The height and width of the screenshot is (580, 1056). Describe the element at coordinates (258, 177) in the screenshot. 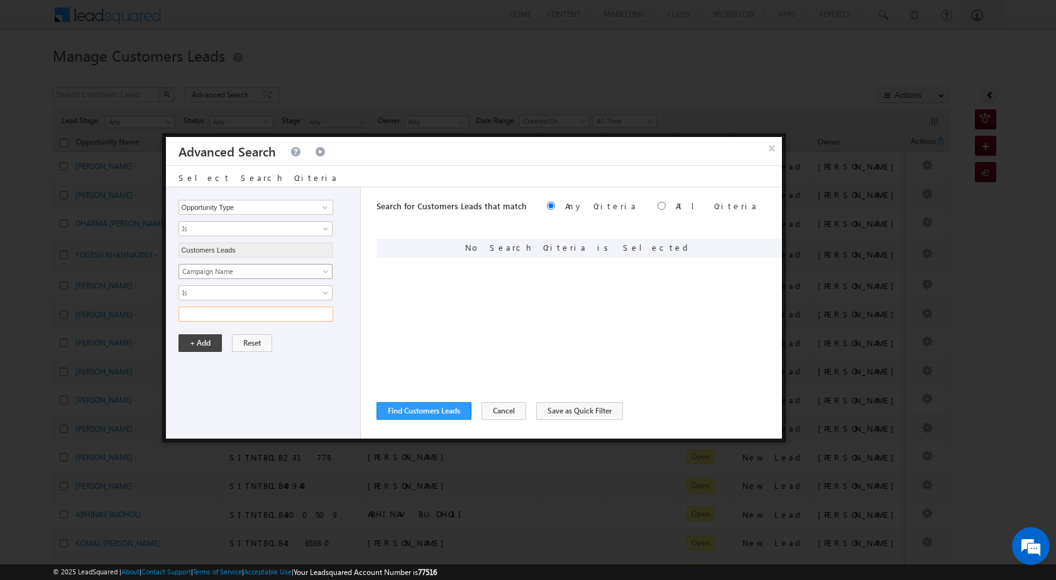

I see `span: Select Search Criteria` at that location.